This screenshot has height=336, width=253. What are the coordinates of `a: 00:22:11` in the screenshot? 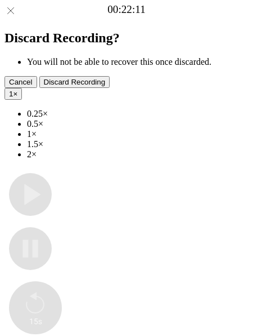 It's located at (127, 10).